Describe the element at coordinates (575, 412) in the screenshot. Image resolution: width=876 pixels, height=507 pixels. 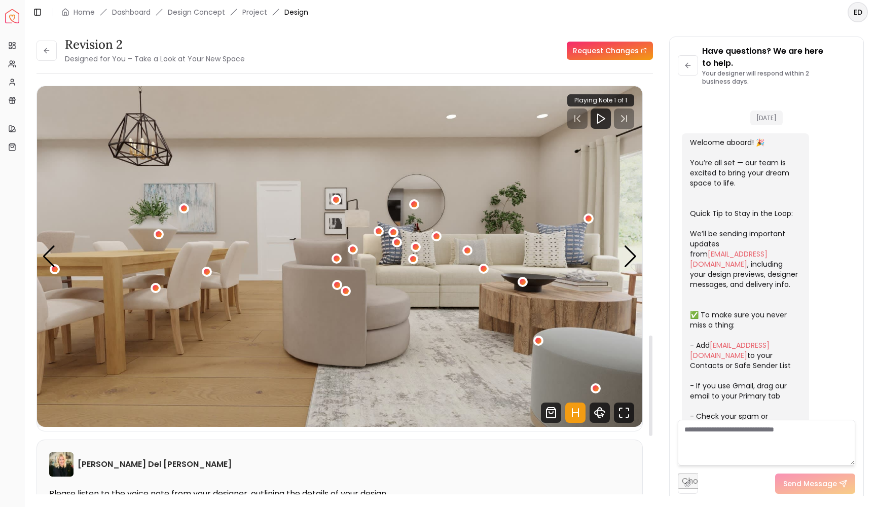
I see `svg: Hotspots Toggle` at that location.